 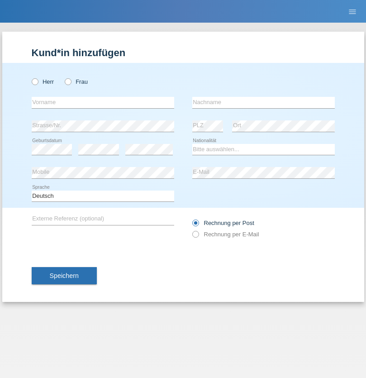 I want to click on label: Rechnung per E-Mail, so click(x=226, y=234).